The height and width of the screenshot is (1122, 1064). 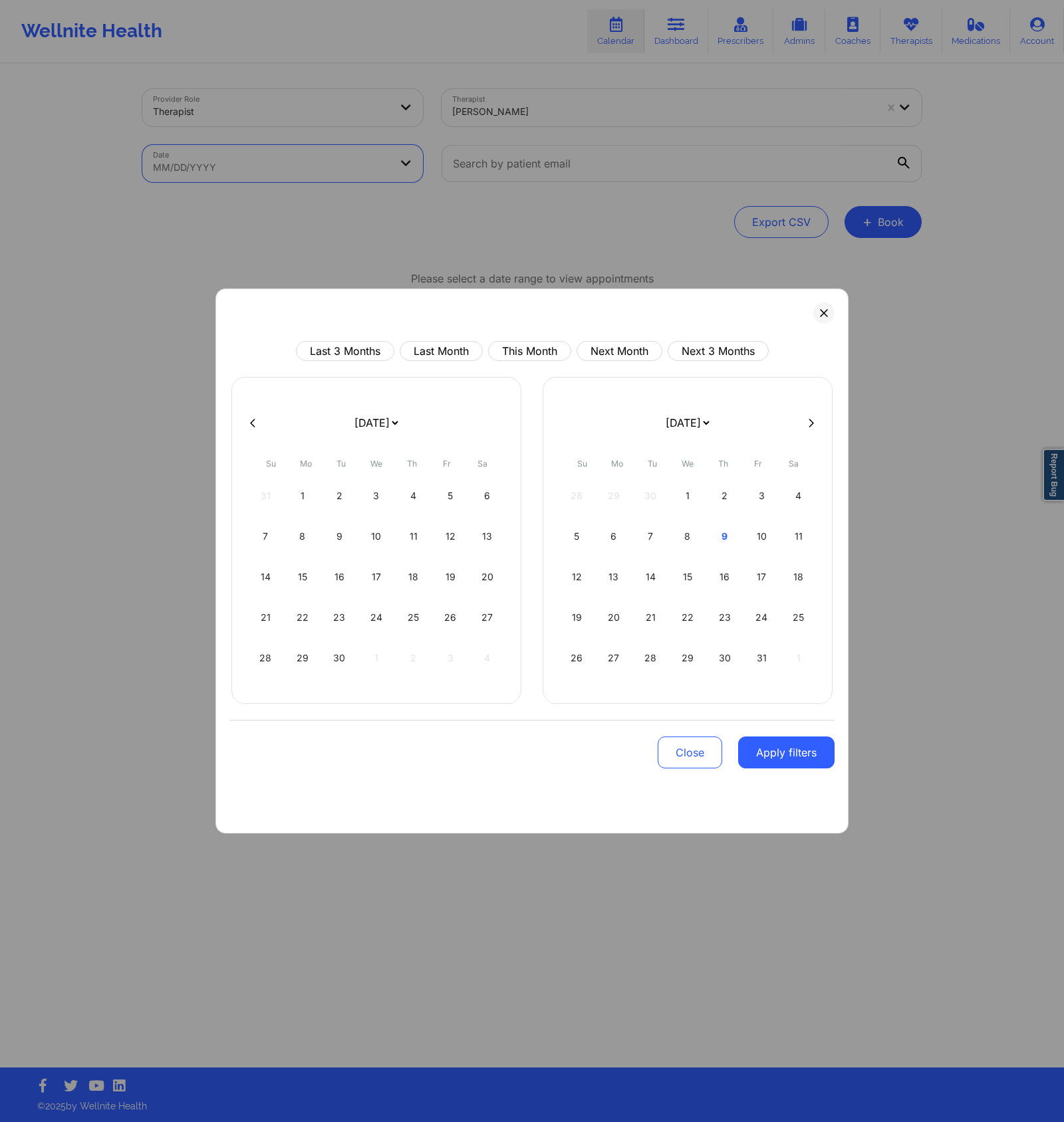 I want to click on button: Last Month, so click(x=440, y=350).